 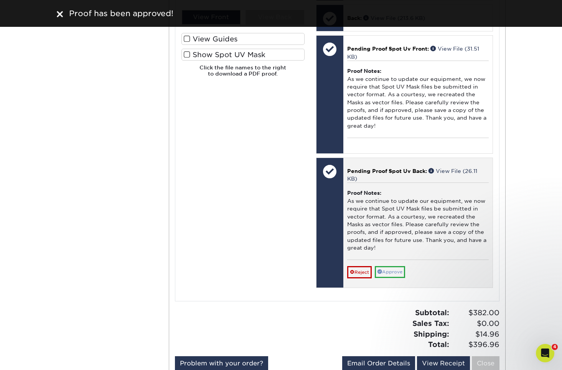 What do you see at coordinates (360, 272) in the screenshot?
I see `a: Reject` at bounding box center [360, 272].